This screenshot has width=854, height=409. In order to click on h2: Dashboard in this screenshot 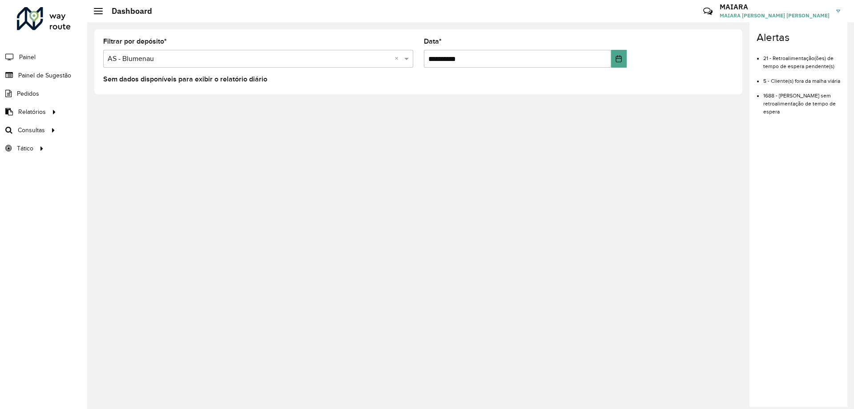, I will do `click(127, 11)`.